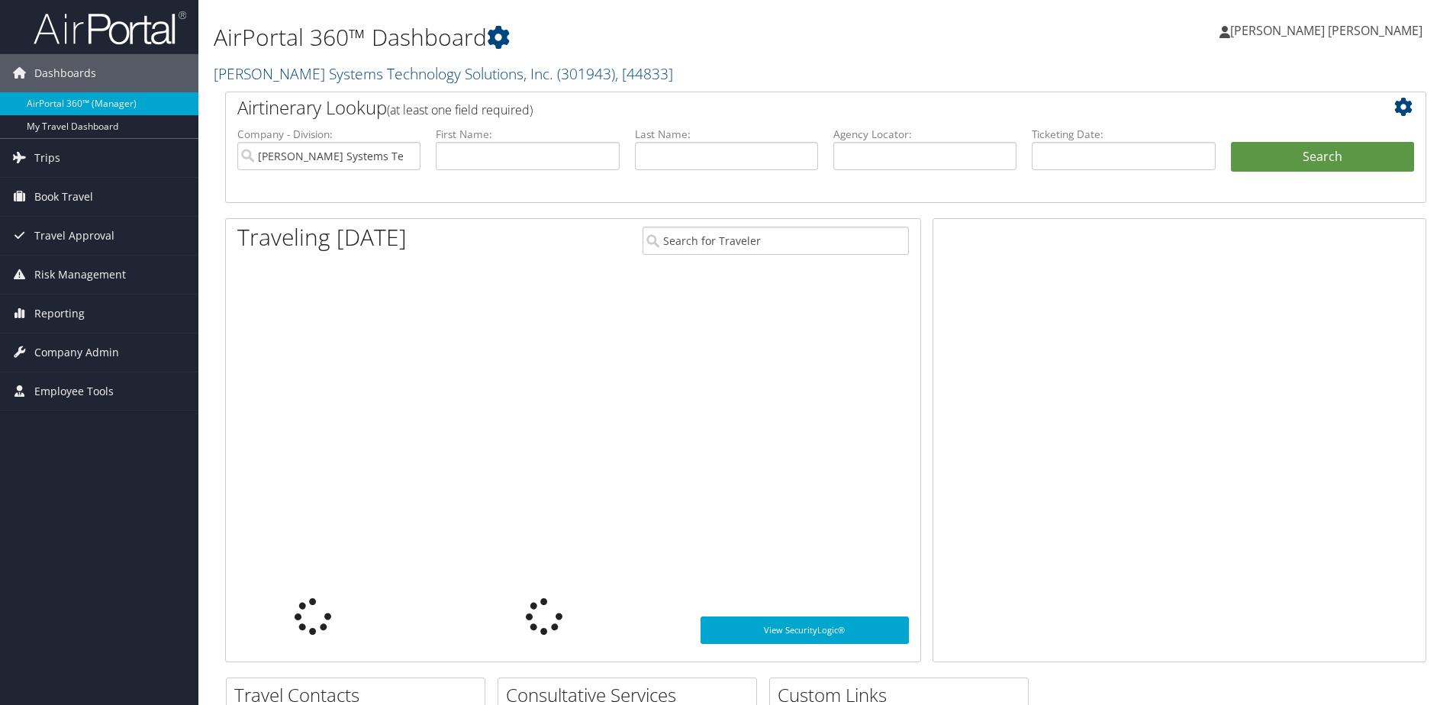  I want to click on span: Company Admin, so click(76, 353).